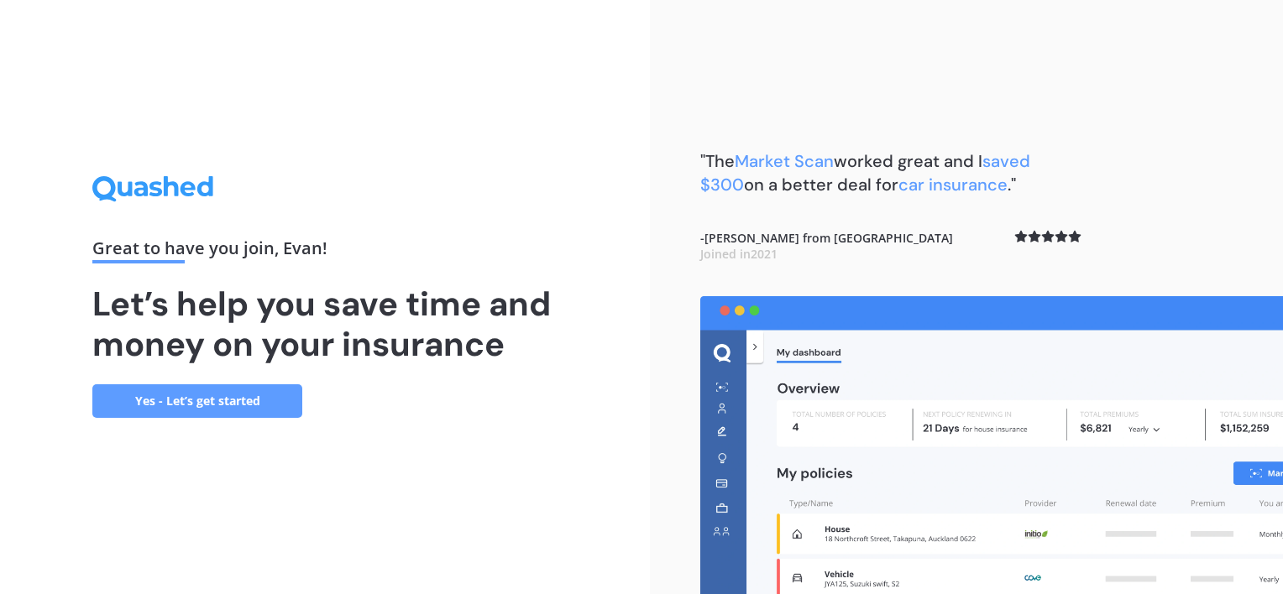 This screenshot has height=594, width=1283. Describe the element at coordinates (784, 161) in the screenshot. I see `span: Market Scan` at that location.